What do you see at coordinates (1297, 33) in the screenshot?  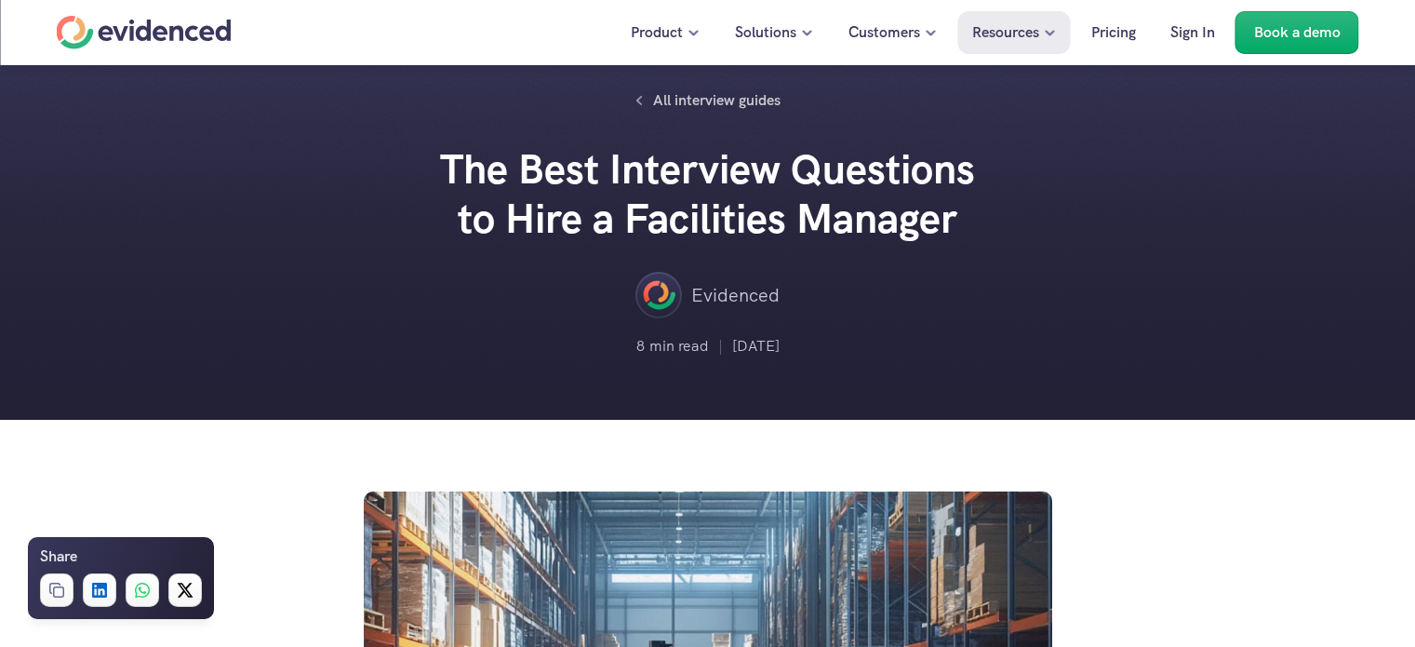 I see `p: Book a demo` at bounding box center [1297, 33].